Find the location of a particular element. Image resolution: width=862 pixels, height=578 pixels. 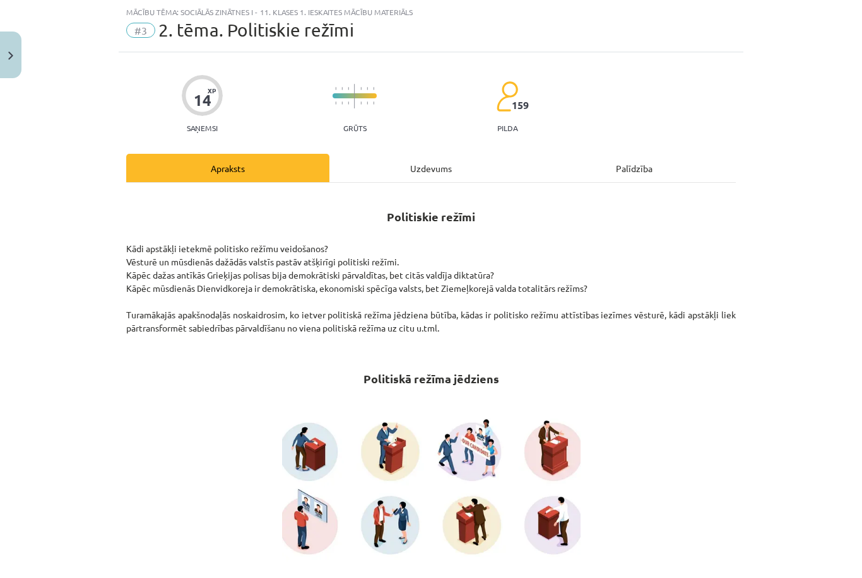

div: Apraksts is located at coordinates (228, 168).